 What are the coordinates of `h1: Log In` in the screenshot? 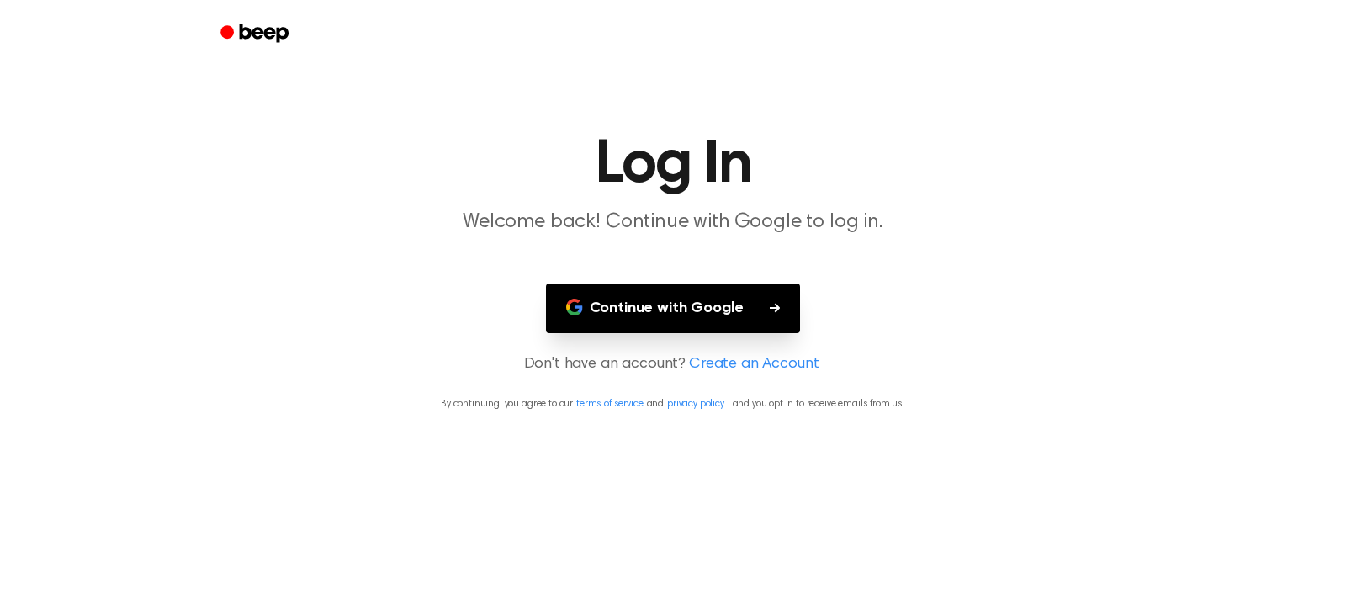 It's located at (673, 165).